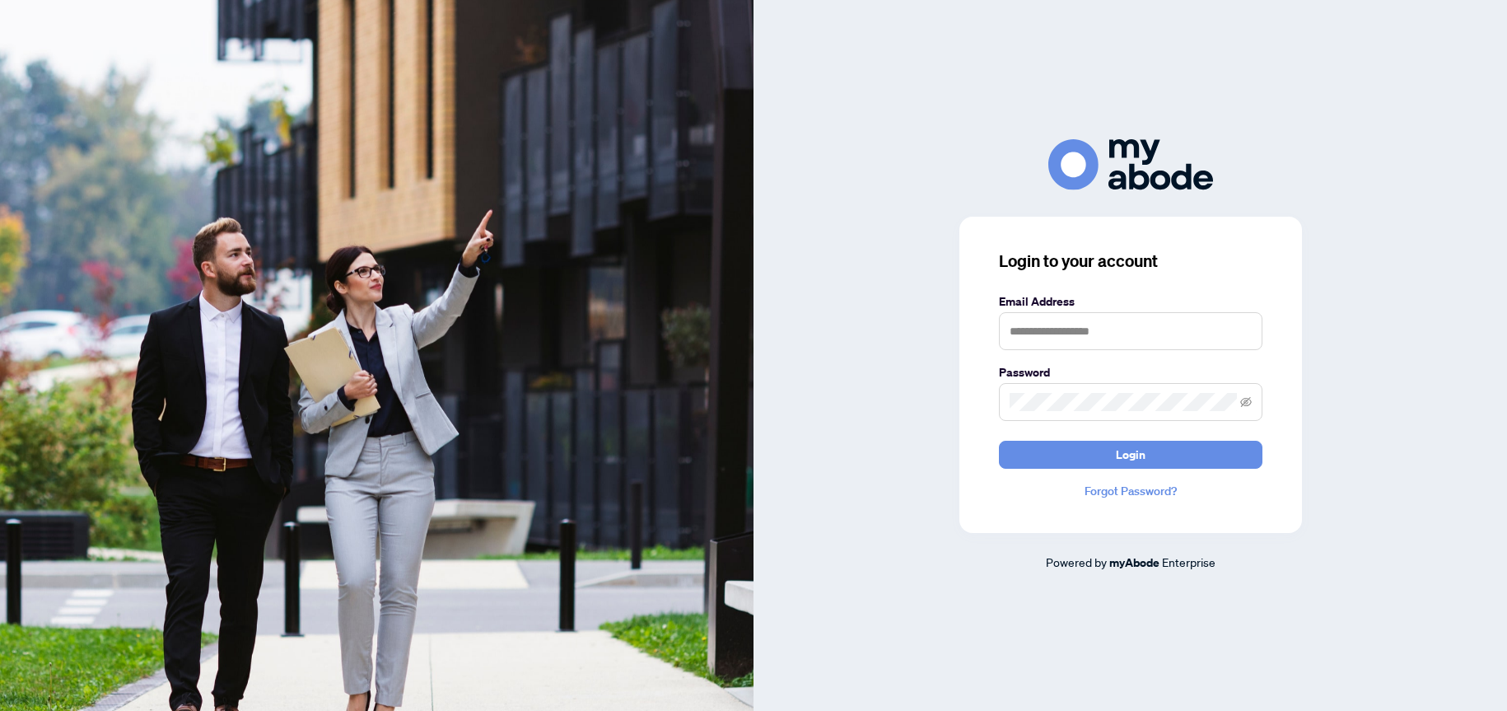 This screenshot has height=711, width=1507. I want to click on label: Email Address, so click(1131, 301).